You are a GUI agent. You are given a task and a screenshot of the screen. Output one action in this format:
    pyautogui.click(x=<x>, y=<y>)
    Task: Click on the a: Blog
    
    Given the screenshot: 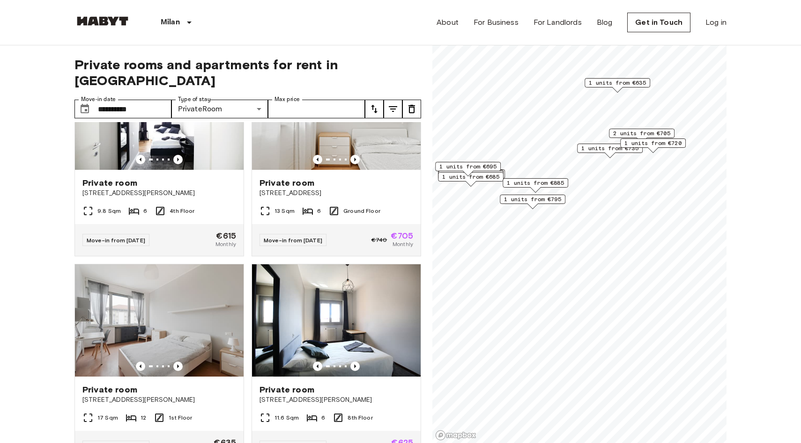 What is the action you would take?
    pyautogui.click(x=604, y=22)
    